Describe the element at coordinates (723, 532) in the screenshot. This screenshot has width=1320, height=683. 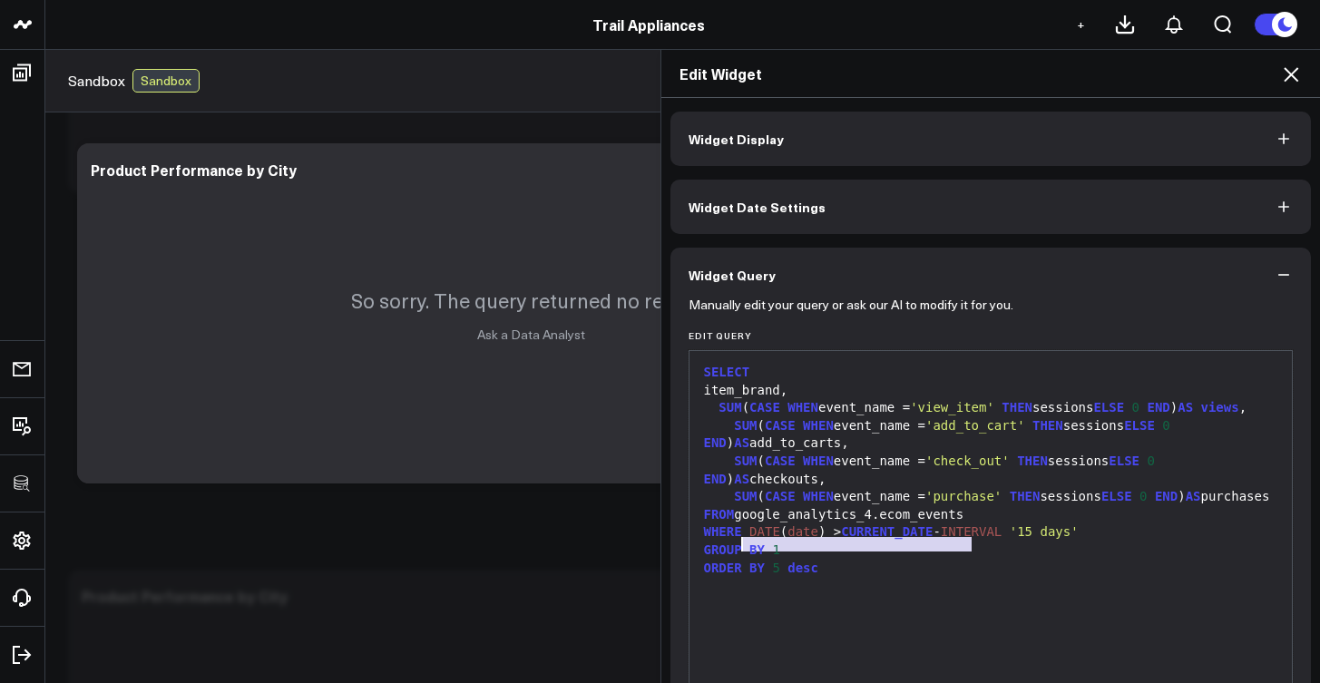
I see `span: WHERE` at that location.